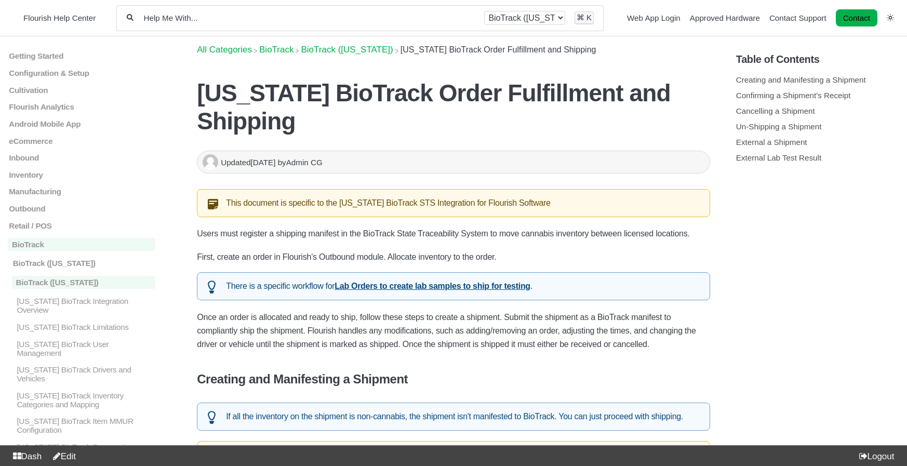 The image size is (907, 466). What do you see at coordinates (54, 18) in the screenshot?
I see `a: Flourish Help Center` at bounding box center [54, 18].